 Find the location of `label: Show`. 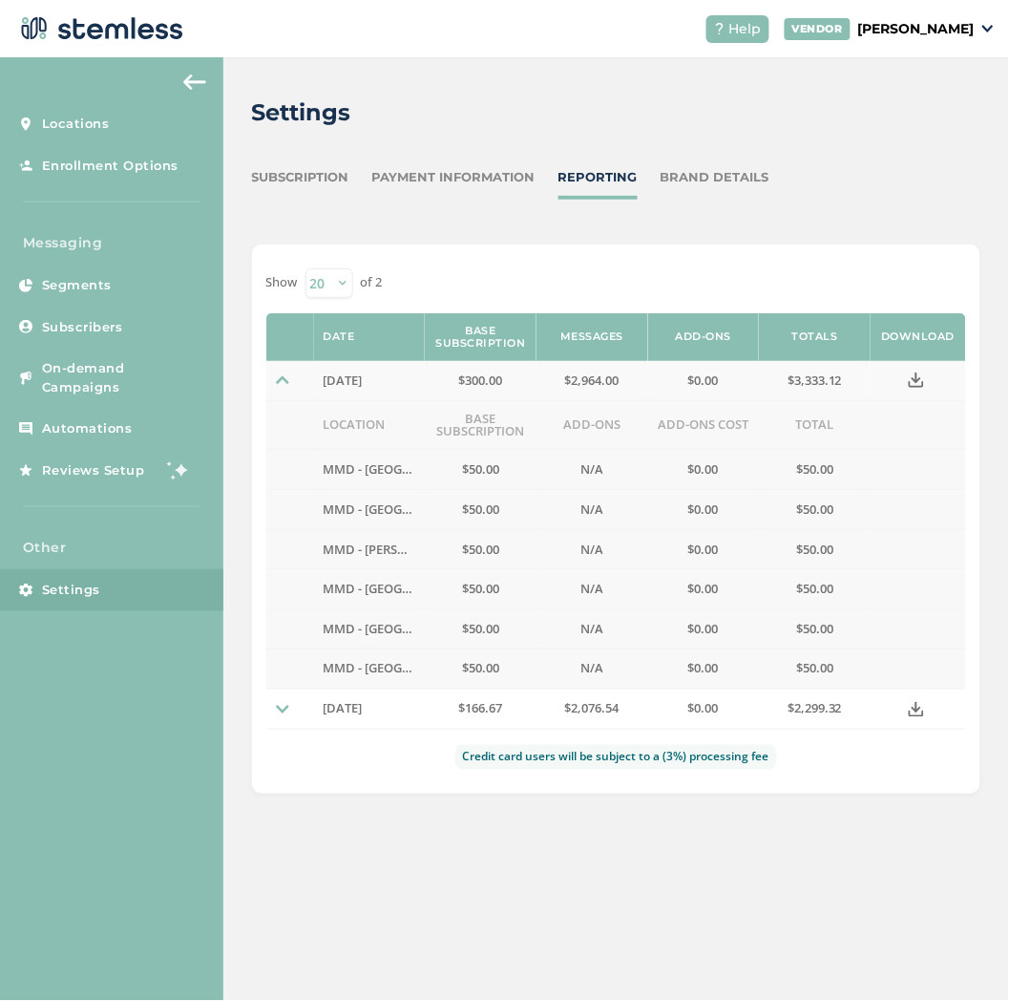

label: Show is located at coordinates (282, 283).